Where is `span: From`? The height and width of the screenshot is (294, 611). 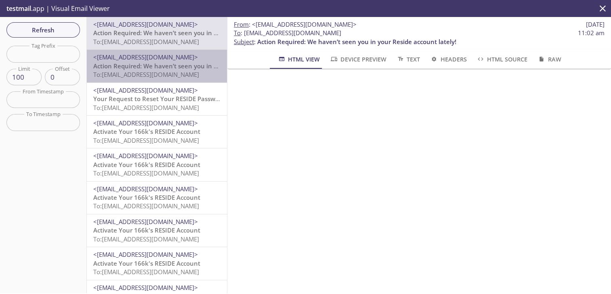 span: From is located at coordinates (241, 24).